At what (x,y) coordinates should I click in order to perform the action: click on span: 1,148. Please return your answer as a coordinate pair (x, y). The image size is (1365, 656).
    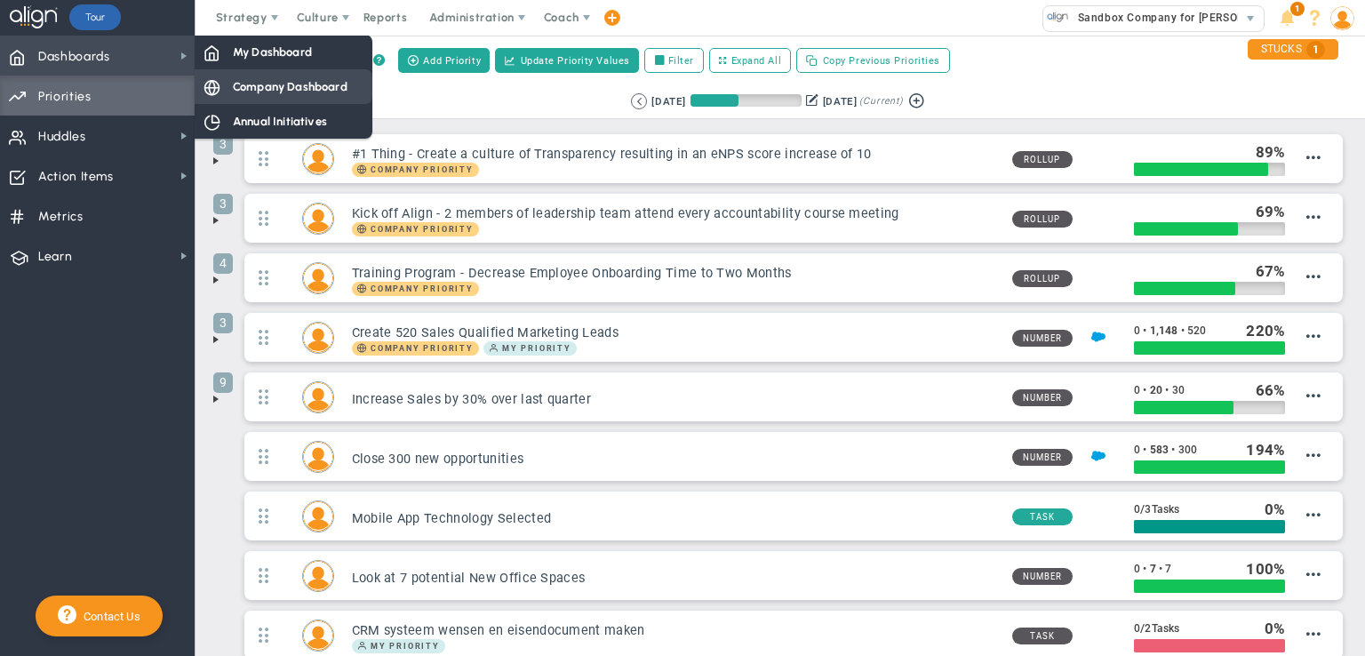
    Looking at the image, I should click on (1164, 331).